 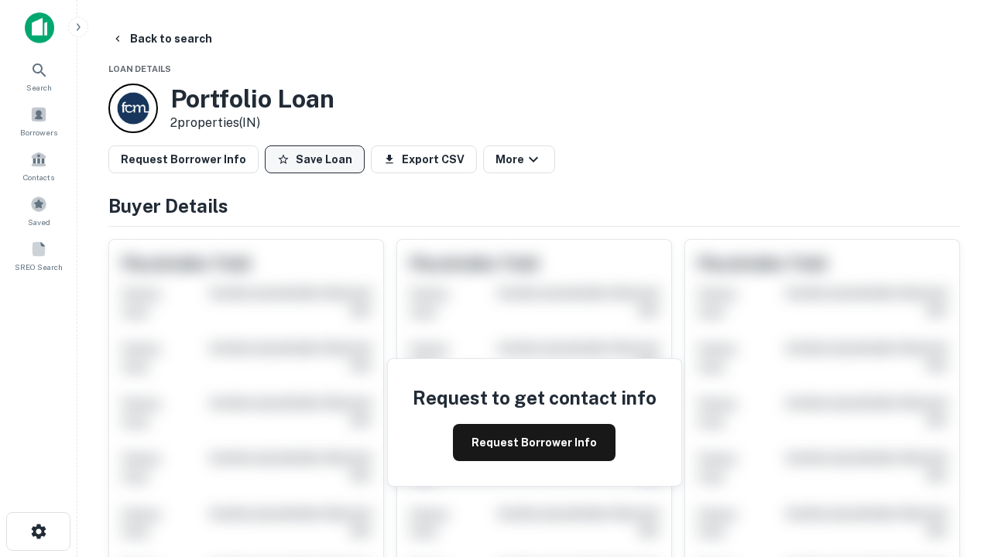 I want to click on a: SREO Search, so click(x=39, y=255).